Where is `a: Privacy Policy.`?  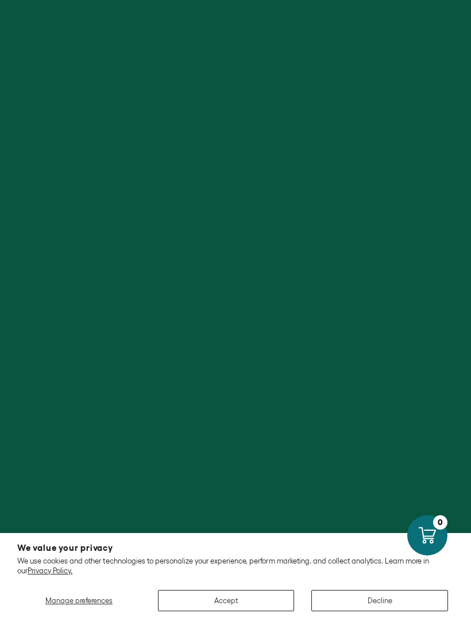
a: Privacy Policy. is located at coordinates (50, 570).